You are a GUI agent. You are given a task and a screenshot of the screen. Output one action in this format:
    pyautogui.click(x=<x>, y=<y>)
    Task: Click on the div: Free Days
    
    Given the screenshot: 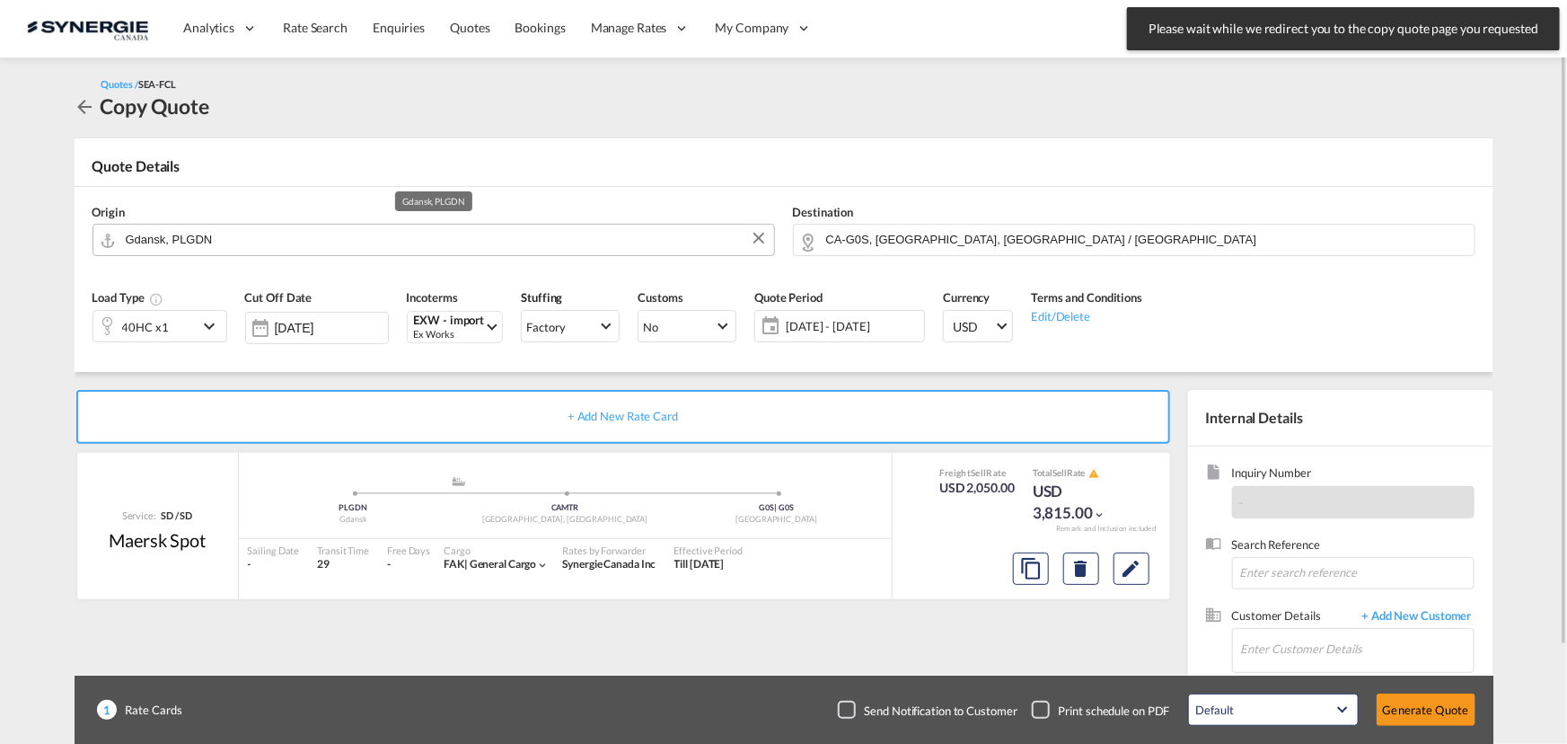 What is the action you would take?
    pyautogui.click(x=409, y=550)
    